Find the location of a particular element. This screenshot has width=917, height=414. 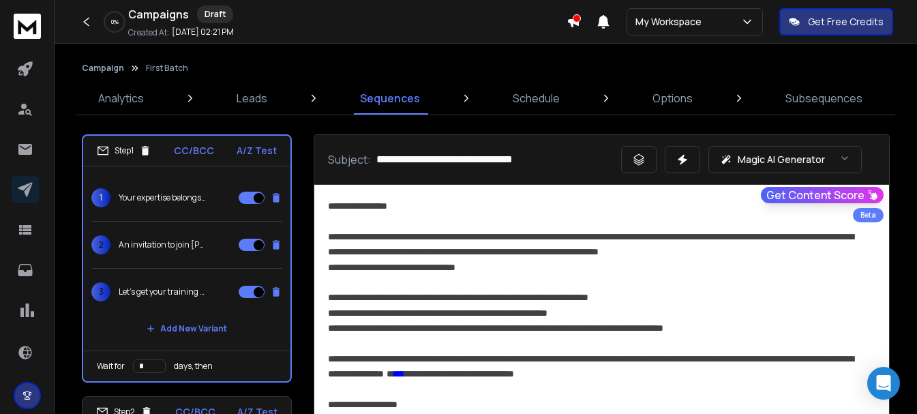

h1: Campaigns is located at coordinates (158, 14).